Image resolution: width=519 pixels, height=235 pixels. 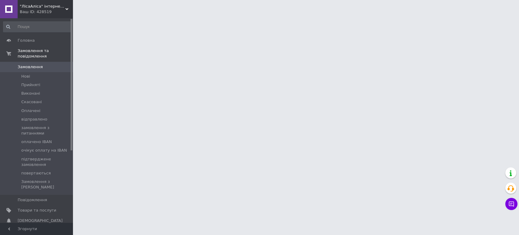 What do you see at coordinates (31, 111) in the screenshot?
I see `span: Оплачені` at bounding box center [31, 111].